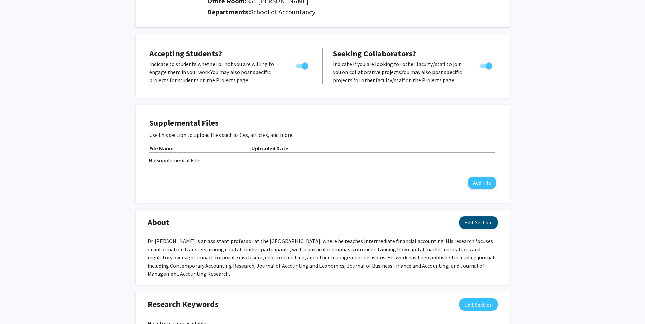  I want to click on h4: Supplemental Files, so click(323, 123).